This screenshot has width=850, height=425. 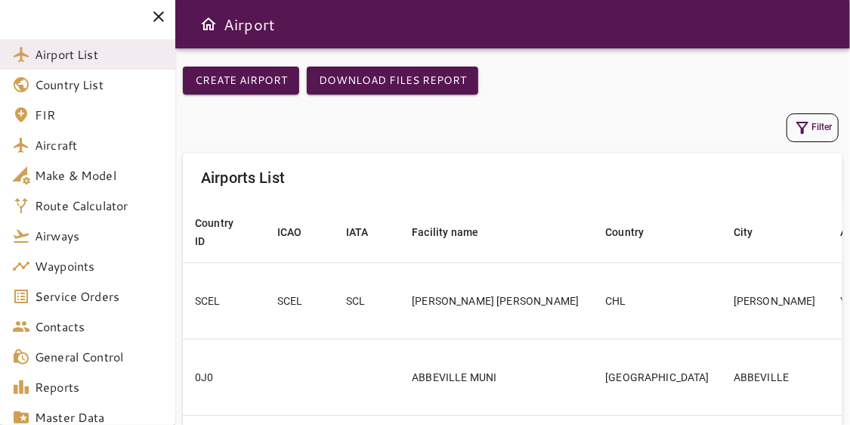 I want to click on span: Waypoints, so click(x=99, y=266).